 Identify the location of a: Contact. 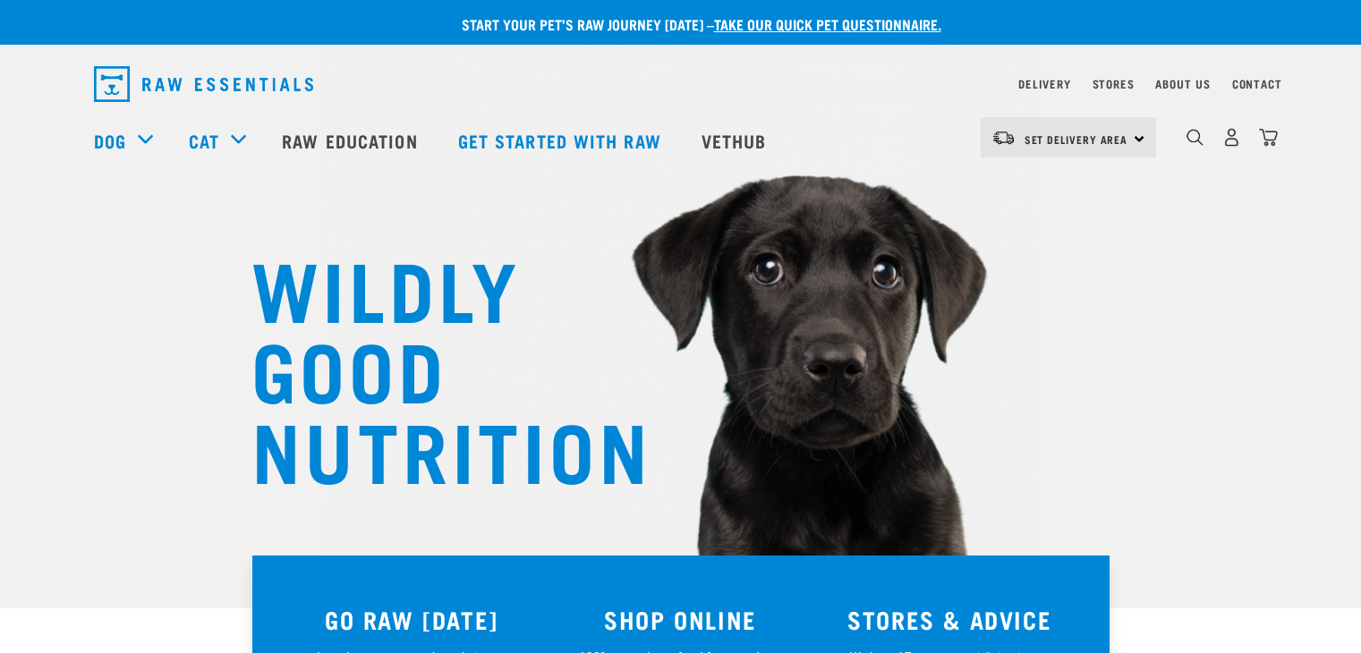
(1257, 83).